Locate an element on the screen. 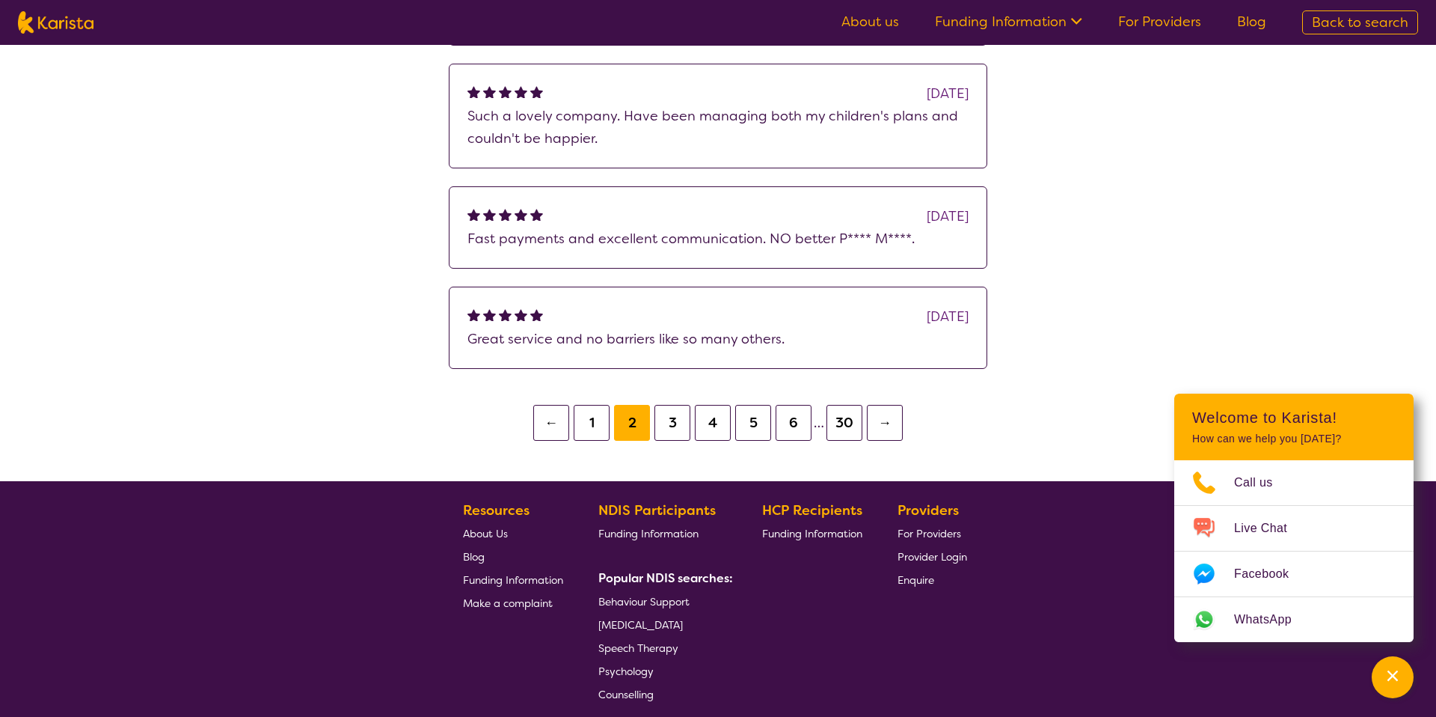  a: Enquire is located at coordinates (932, 579).